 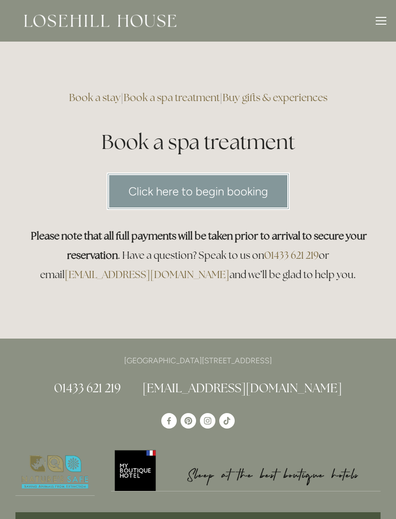 What do you see at coordinates (200, 245) in the screenshot?
I see `strong: Please note that all full payments will be taken prior to arrival to secure your reservation` at bounding box center [200, 245].